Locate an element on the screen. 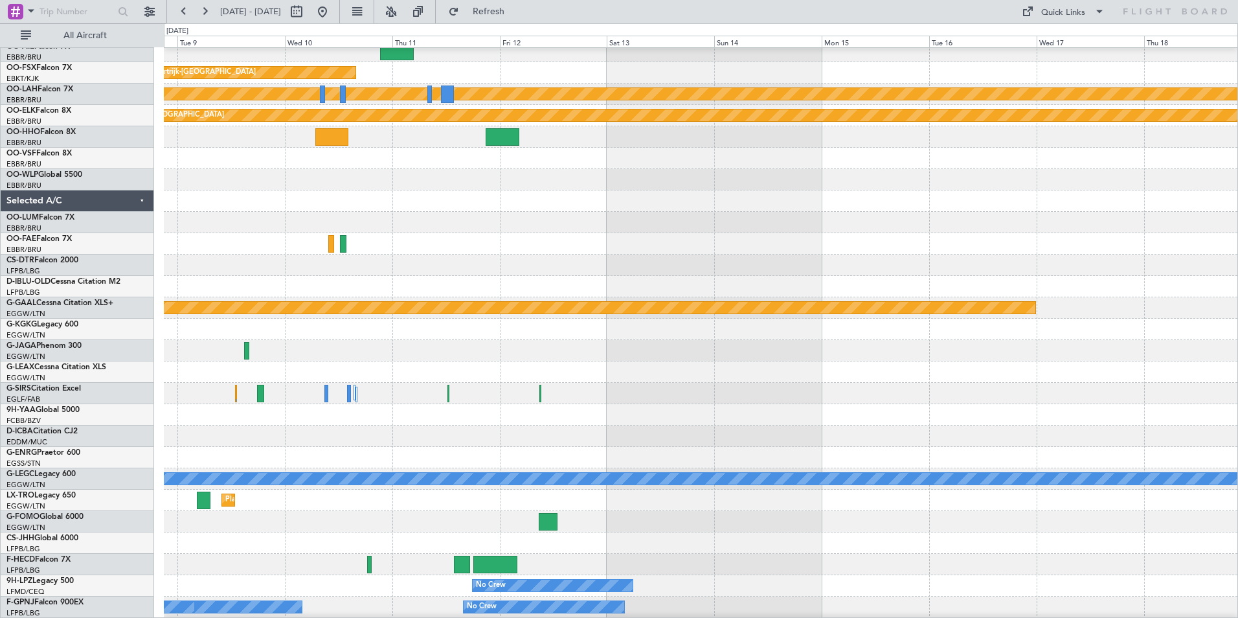 The image size is (1238, 618). a: OO-FSXFalcon 7X is located at coordinates (39, 68).